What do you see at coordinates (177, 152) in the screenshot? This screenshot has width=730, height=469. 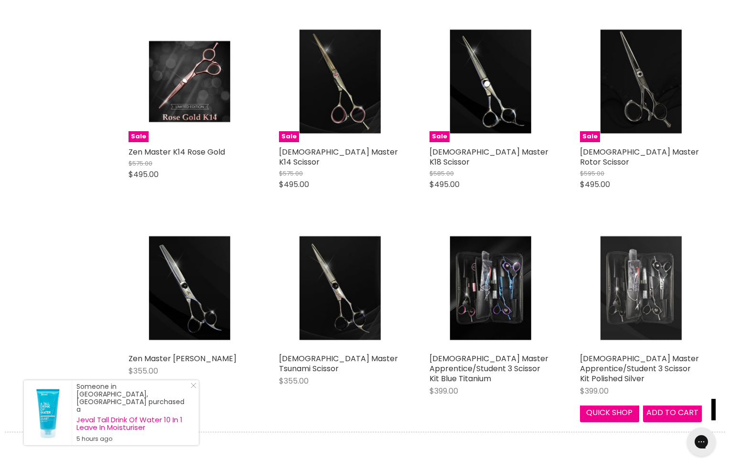 I see `a: Zen Master K14 Rose Gold` at bounding box center [177, 152].